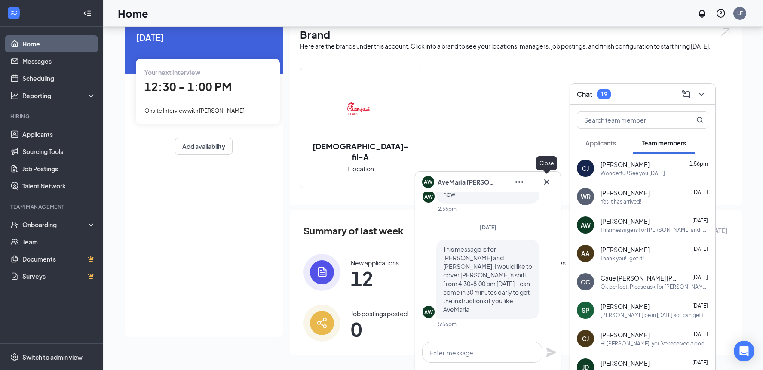 The width and height of the screenshot is (763, 370). I want to click on div: Open Intercom Messenger, so click(744, 351).